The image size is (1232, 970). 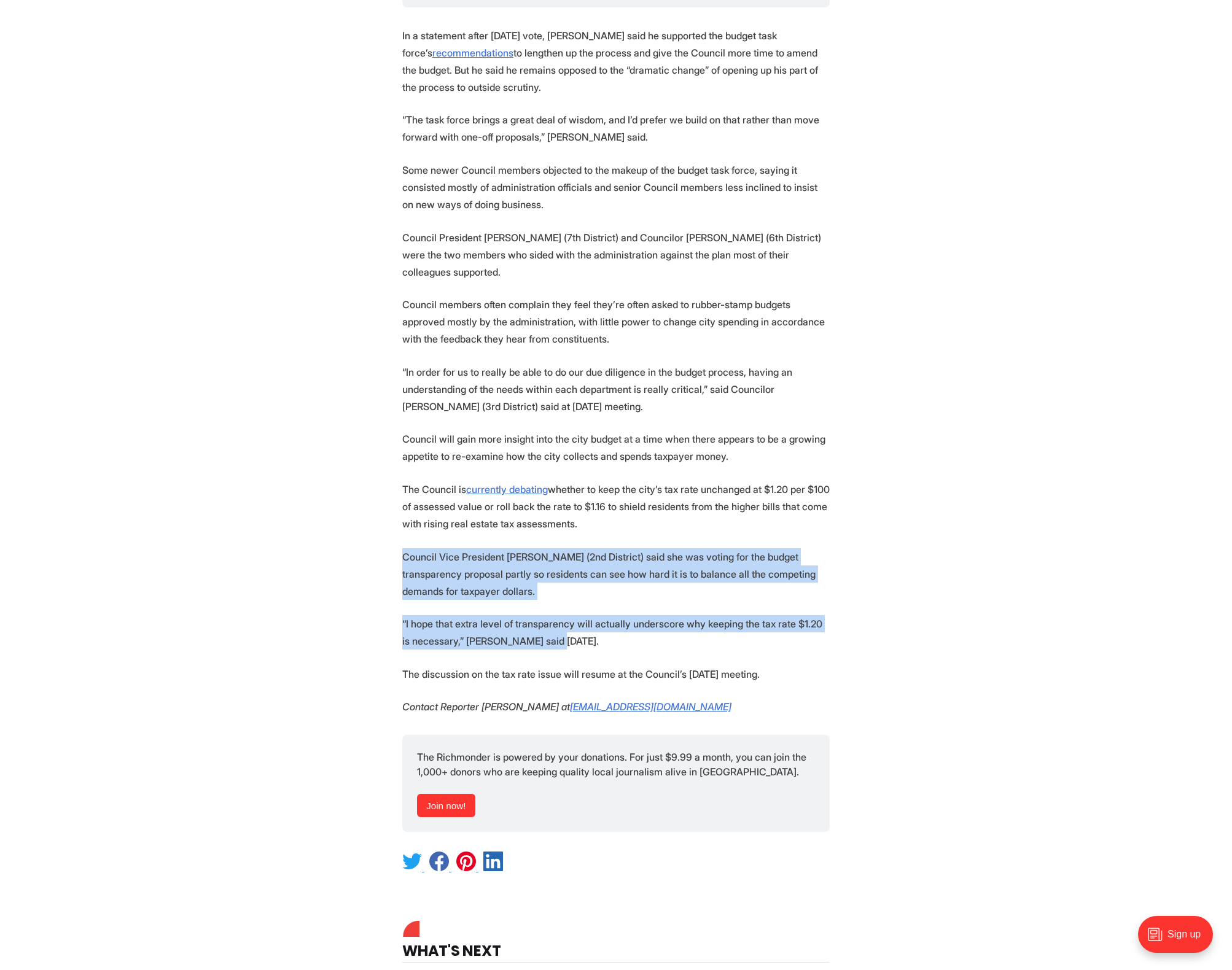 I want to click on p: “I hope that extra level of transparency will actually underscore why keeping the tax rate $1.20 ..., so click(x=616, y=633).